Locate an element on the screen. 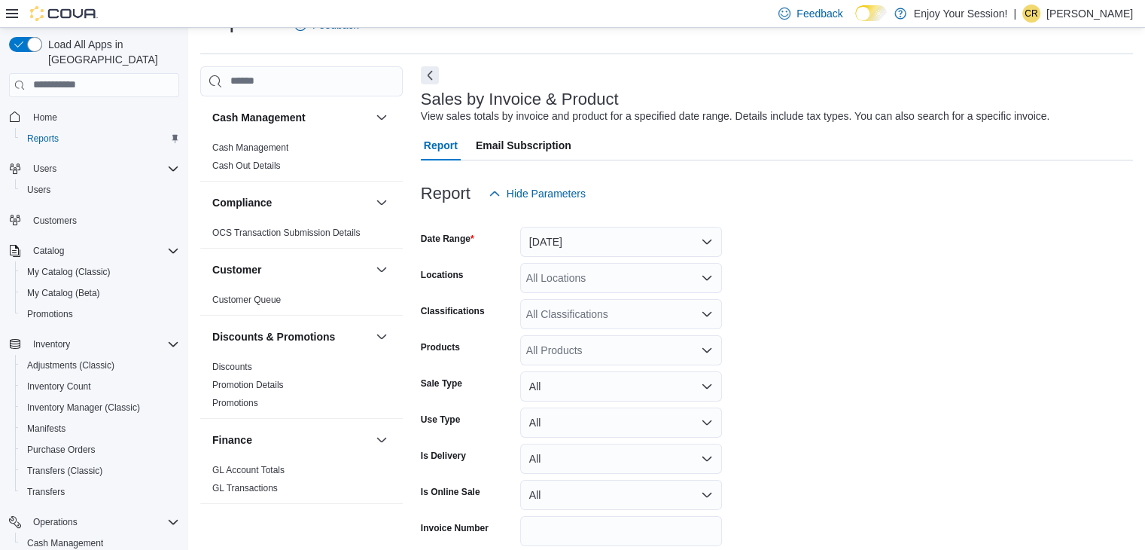 The height and width of the screenshot is (550, 1145). div: Finance is located at coordinates (301, 482).